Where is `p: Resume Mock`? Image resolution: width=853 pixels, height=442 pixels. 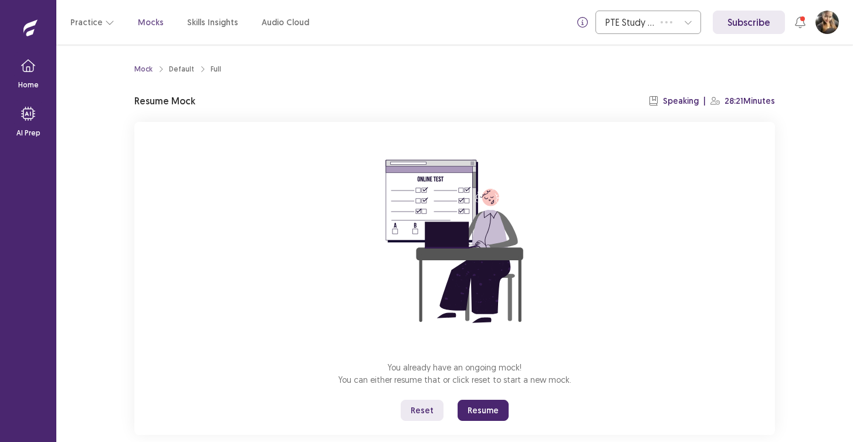
p: Resume Mock is located at coordinates (165, 101).